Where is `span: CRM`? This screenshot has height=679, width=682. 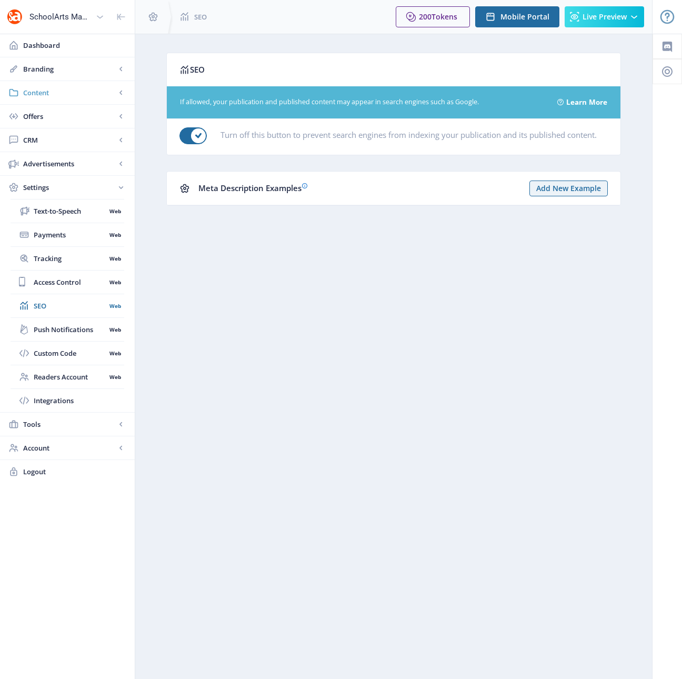
span: CRM is located at coordinates (69, 140).